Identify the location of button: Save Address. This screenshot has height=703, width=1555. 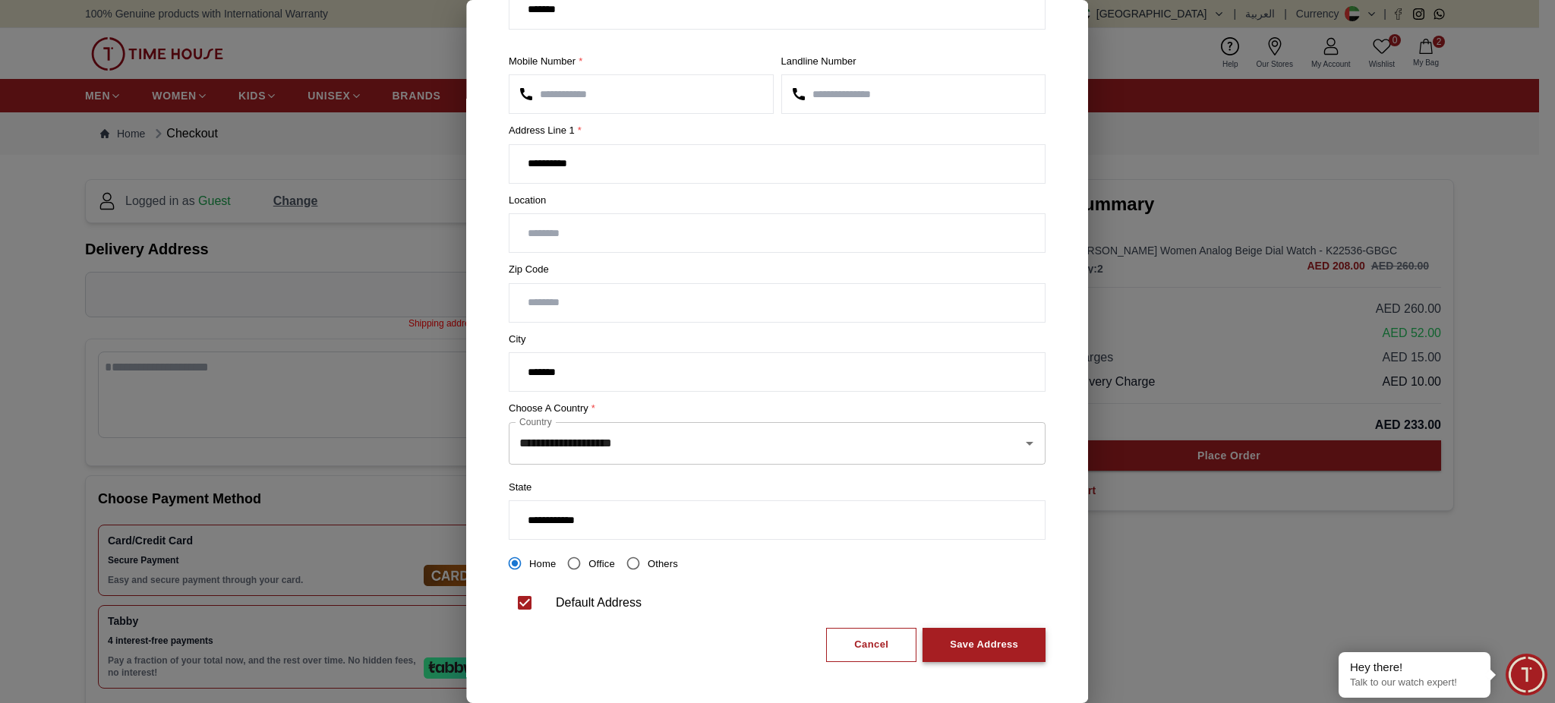
(985, 645).